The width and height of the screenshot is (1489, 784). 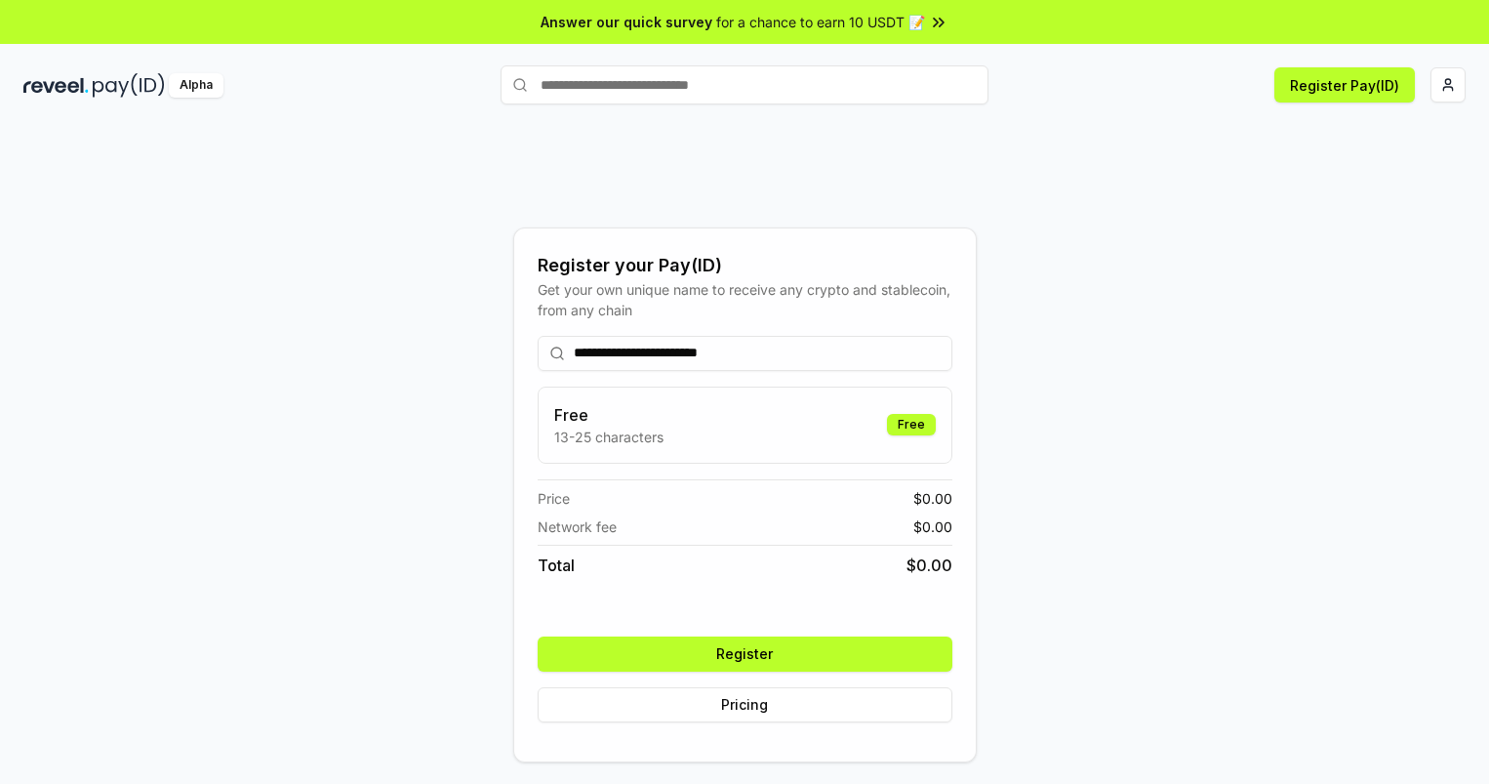 What do you see at coordinates (744, 654) in the screenshot?
I see `button: Register` at bounding box center [744, 654].